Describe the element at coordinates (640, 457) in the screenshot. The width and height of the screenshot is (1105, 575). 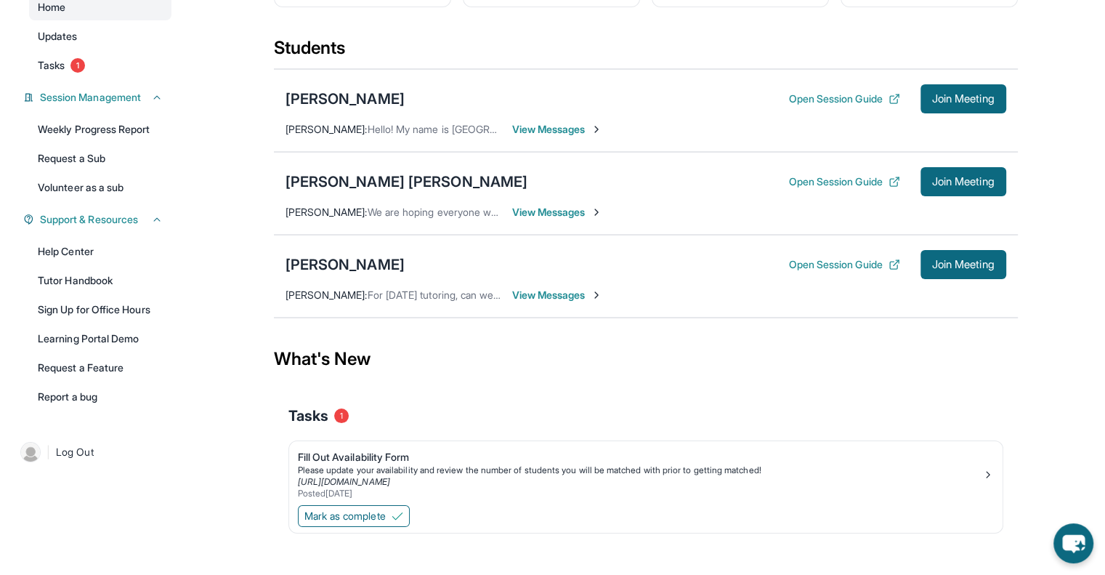
I see `div: Fill Out Availability Form` at that location.